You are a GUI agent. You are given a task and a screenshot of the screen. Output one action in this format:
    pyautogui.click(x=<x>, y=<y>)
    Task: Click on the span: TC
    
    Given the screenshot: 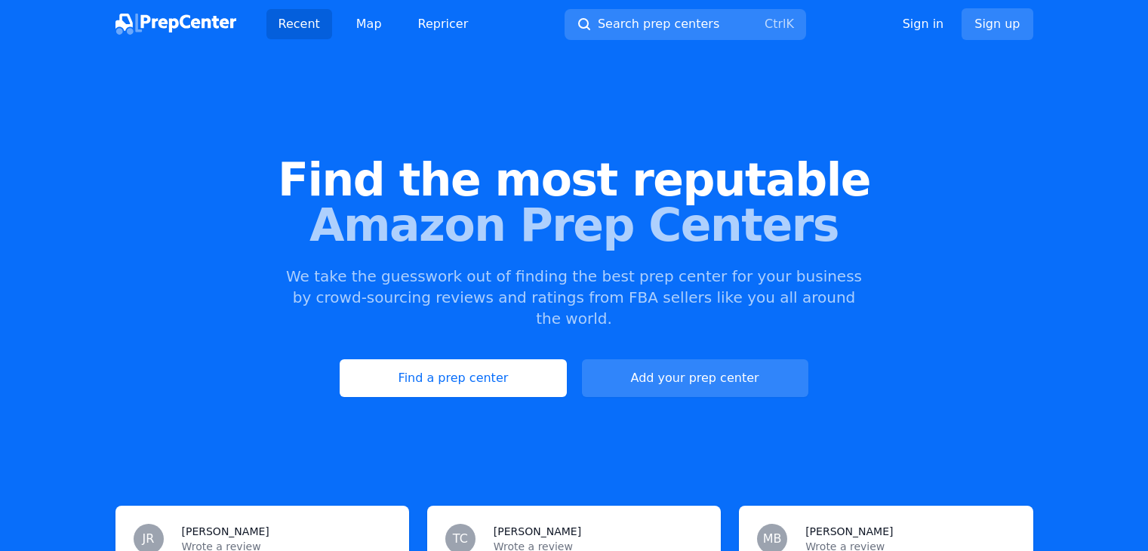 What is the action you would take?
    pyautogui.click(x=460, y=539)
    